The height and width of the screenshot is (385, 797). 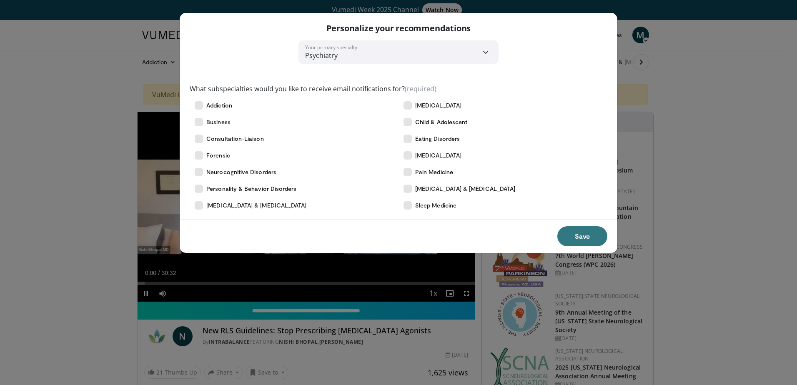 What do you see at coordinates (218, 122) in the screenshot?
I see `span: Business` at bounding box center [218, 122].